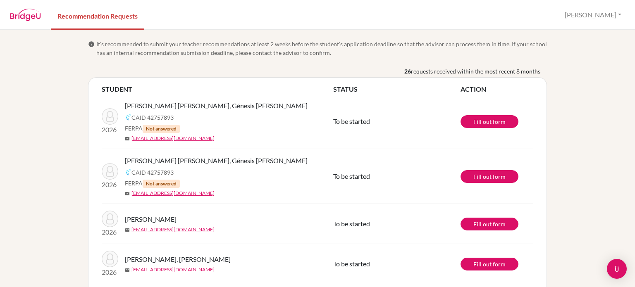  Describe the element at coordinates (408, 71) in the screenshot. I see `b: 26` at that location.